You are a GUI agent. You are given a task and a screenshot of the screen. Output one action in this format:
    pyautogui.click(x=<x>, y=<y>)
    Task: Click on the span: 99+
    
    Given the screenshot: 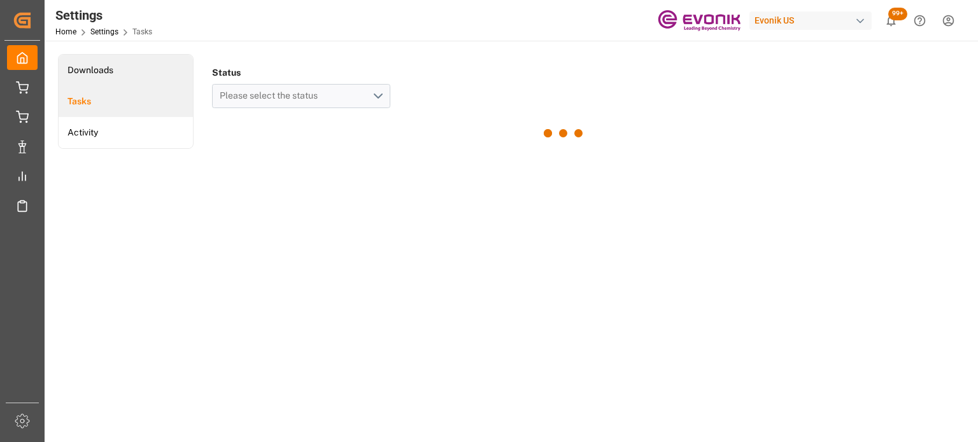 What is the action you would take?
    pyautogui.click(x=897, y=14)
    